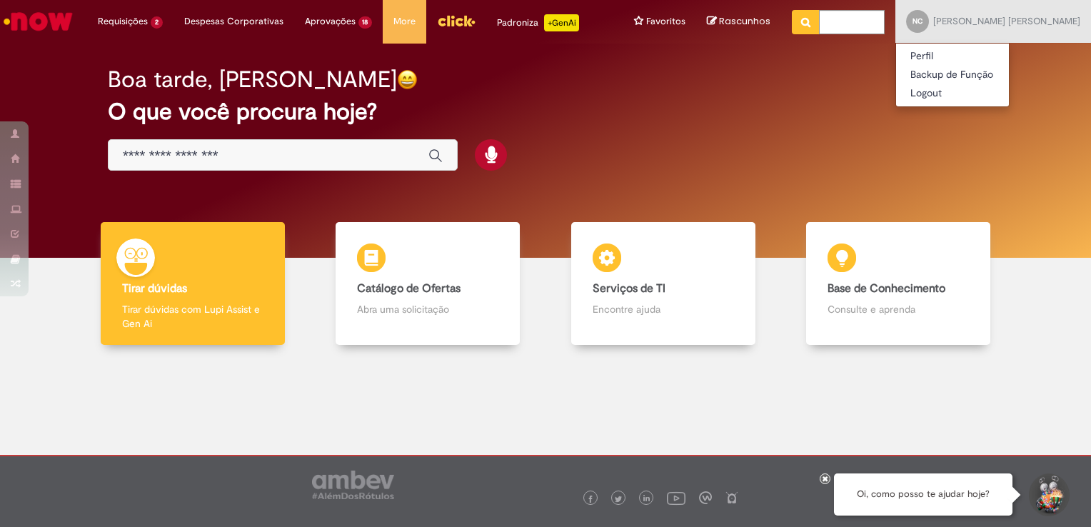 The image size is (1091, 527). Describe the element at coordinates (38, 21) in the screenshot. I see `img: ServiceNow` at that location.